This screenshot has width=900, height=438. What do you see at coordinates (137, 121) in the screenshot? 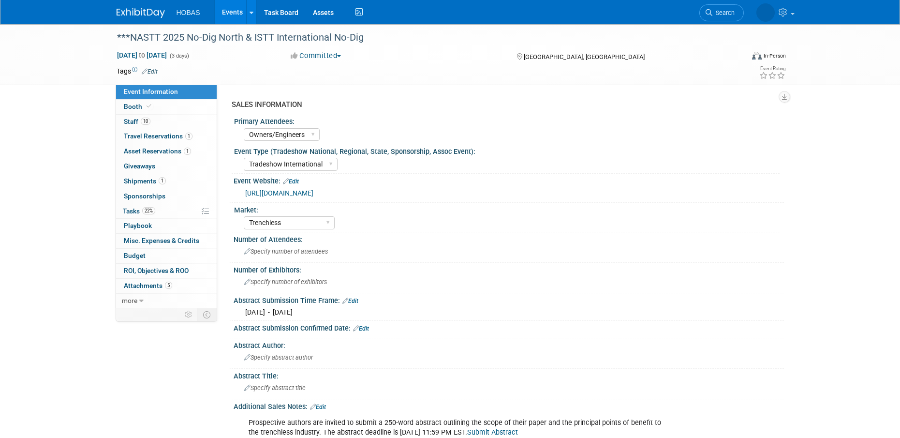
I see `span: Staff` at bounding box center [137, 121].